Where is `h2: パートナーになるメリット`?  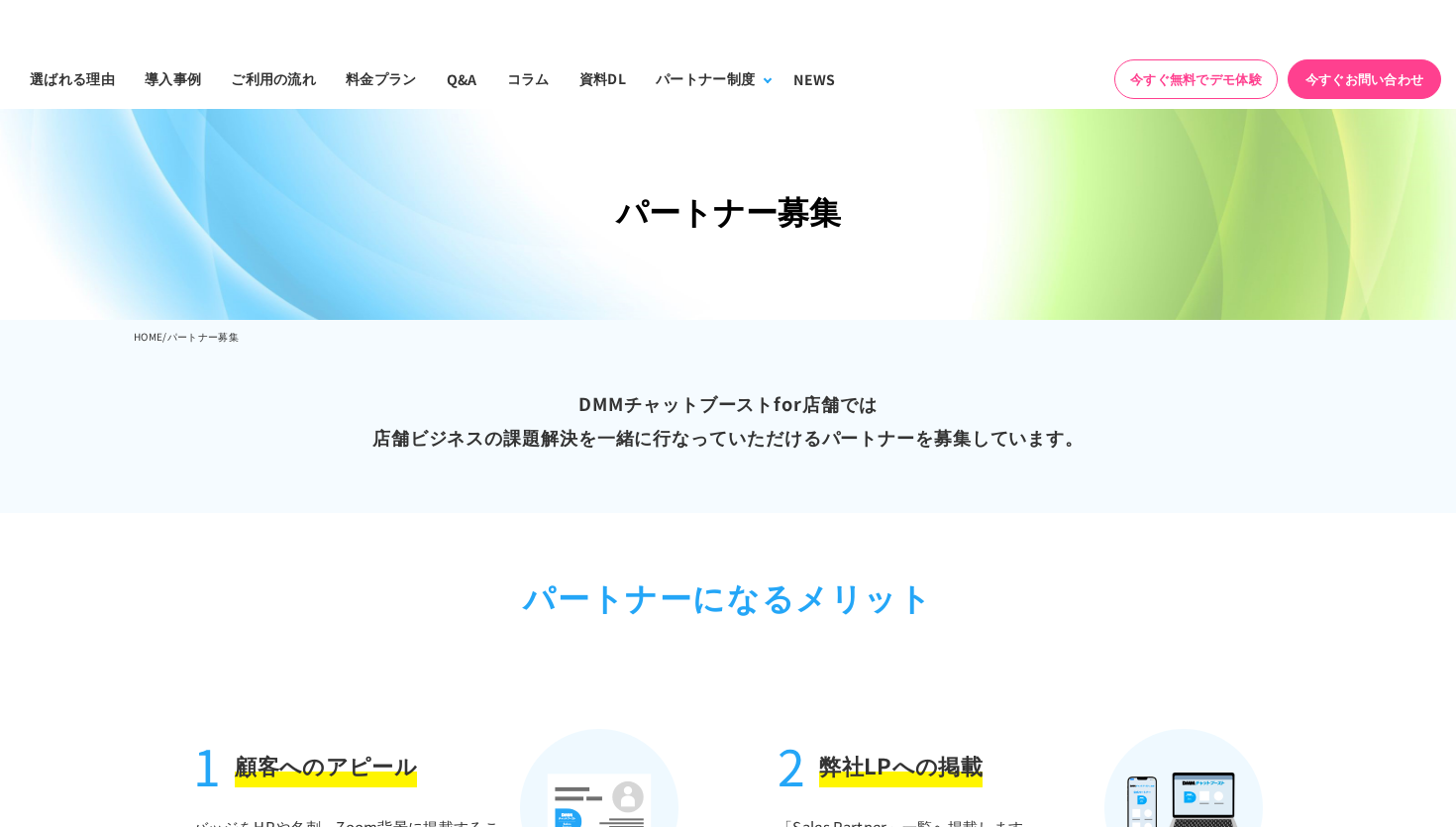
h2: パートナーになるメリット is located at coordinates (728, 596).